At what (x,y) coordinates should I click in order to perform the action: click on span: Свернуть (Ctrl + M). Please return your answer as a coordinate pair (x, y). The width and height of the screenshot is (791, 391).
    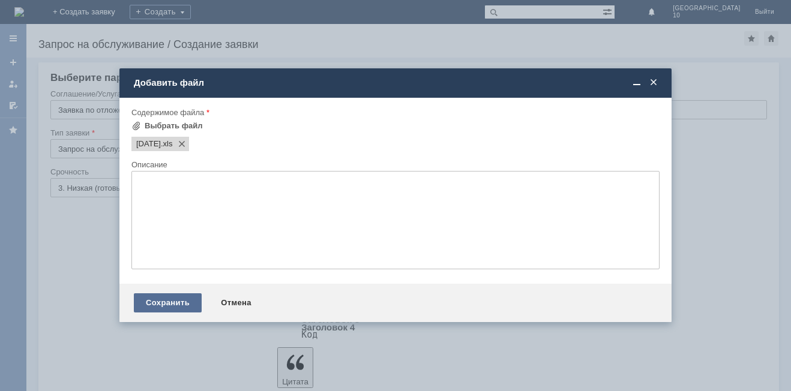
    Looking at the image, I should click on (637, 83).